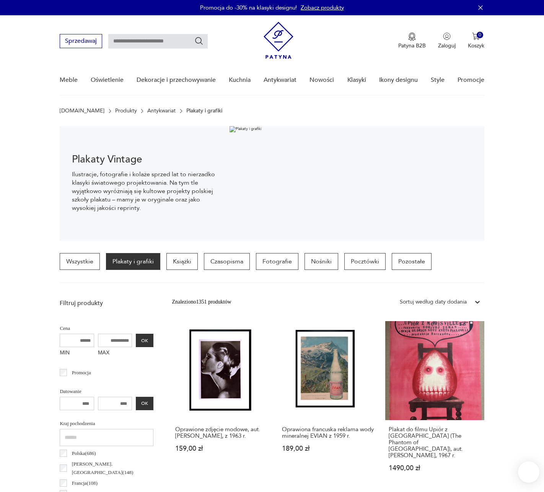 This screenshot has height=492, width=544. Describe the element at coordinates (81, 41) in the screenshot. I see `button: Sprzedawaj` at that location.